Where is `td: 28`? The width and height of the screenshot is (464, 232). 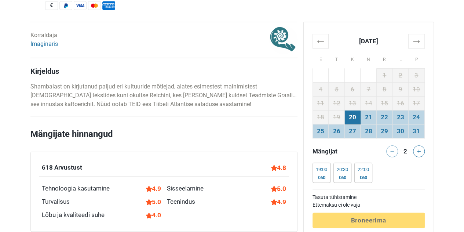
td: 28 is located at coordinates (368, 131).